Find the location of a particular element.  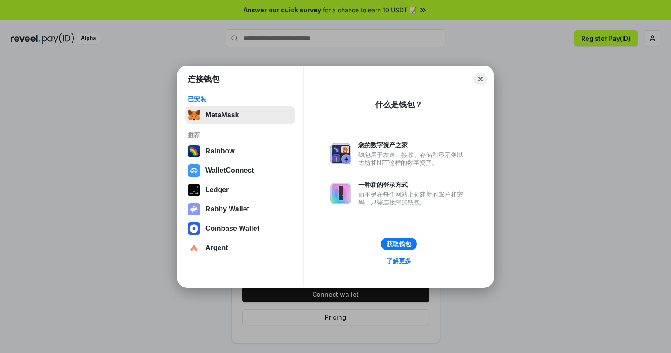

img: svg+xml,%3Csvg%20fill%3D%22none%22%20height%3D%2233%22%20viewBox%3D%220%200%2035%2033%22%20width%... is located at coordinates (194, 115).